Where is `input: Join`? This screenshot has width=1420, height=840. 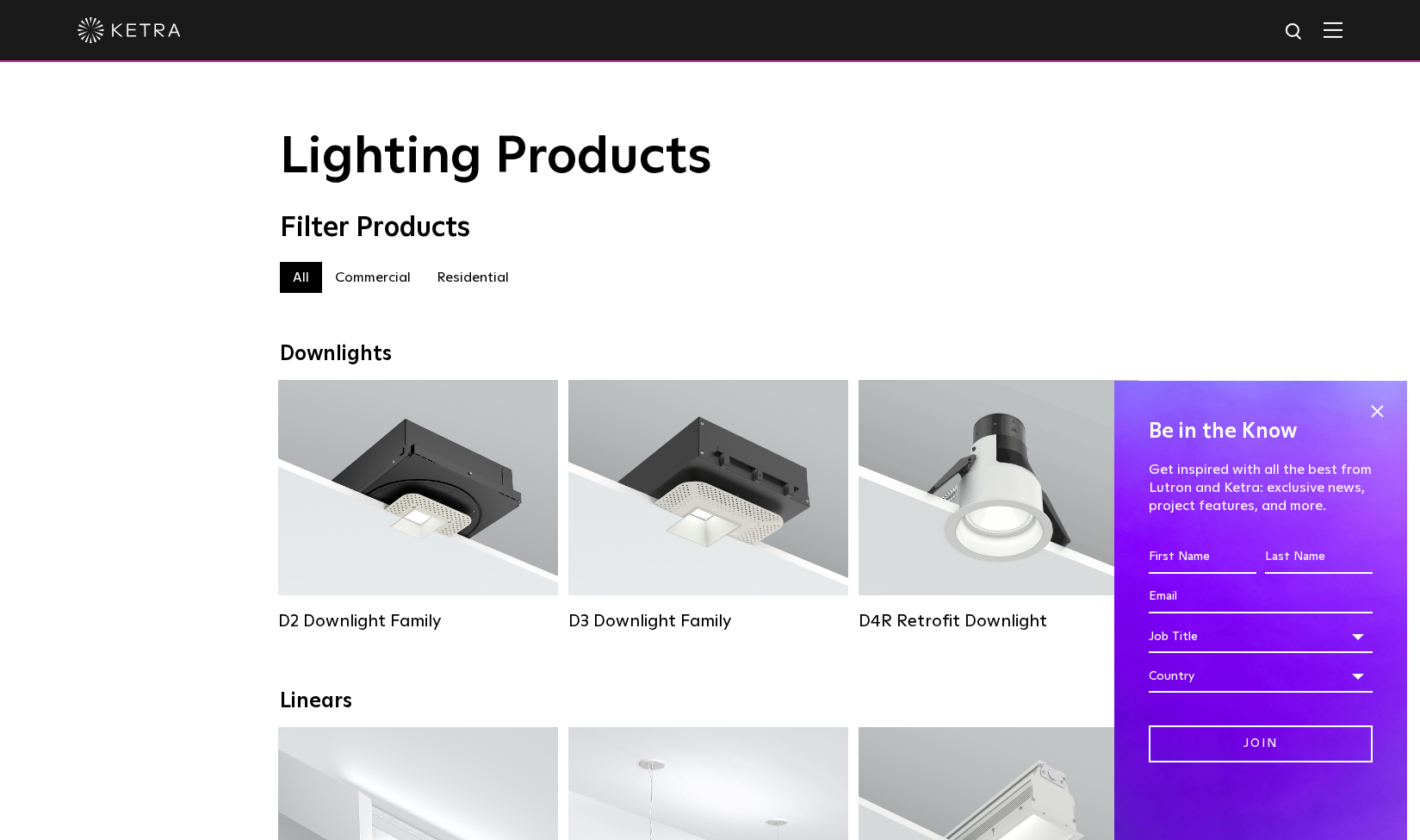 input: Join is located at coordinates (1261, 743).